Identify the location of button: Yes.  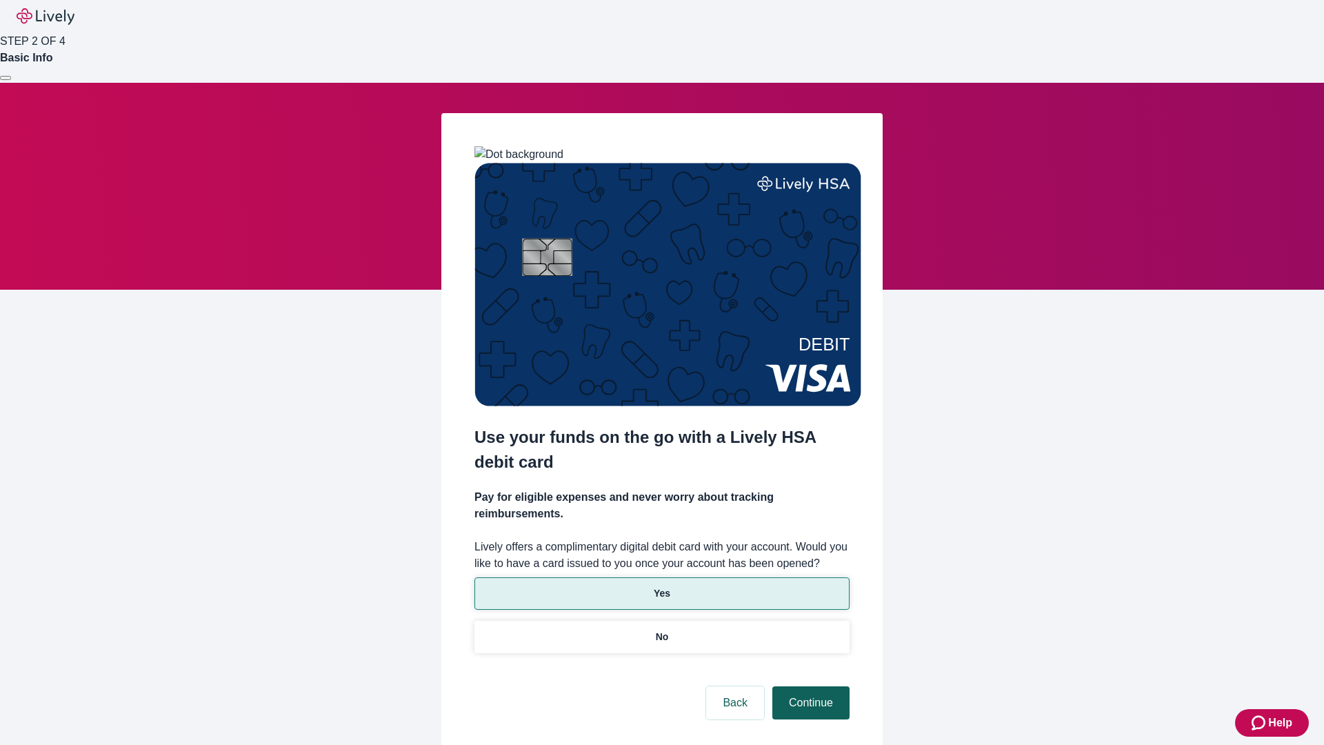
(662, 593).